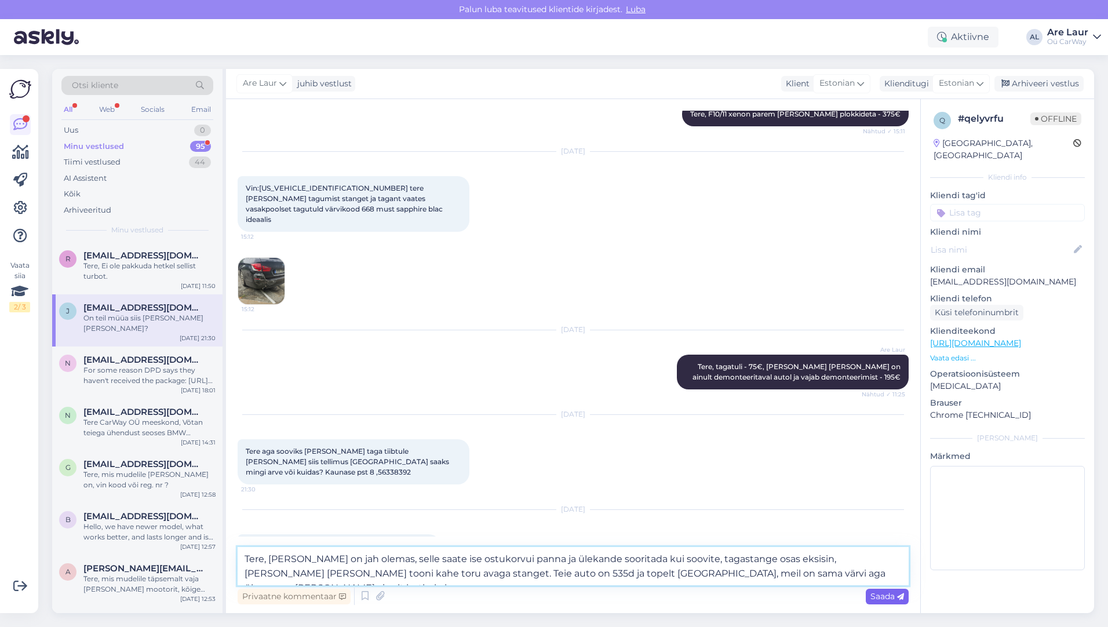 This screenshot has width=1108, height=627. What do you see at coordinates (636, 9) in the screenshot?
I see `span: Luba` at bounding box center [636, 9].